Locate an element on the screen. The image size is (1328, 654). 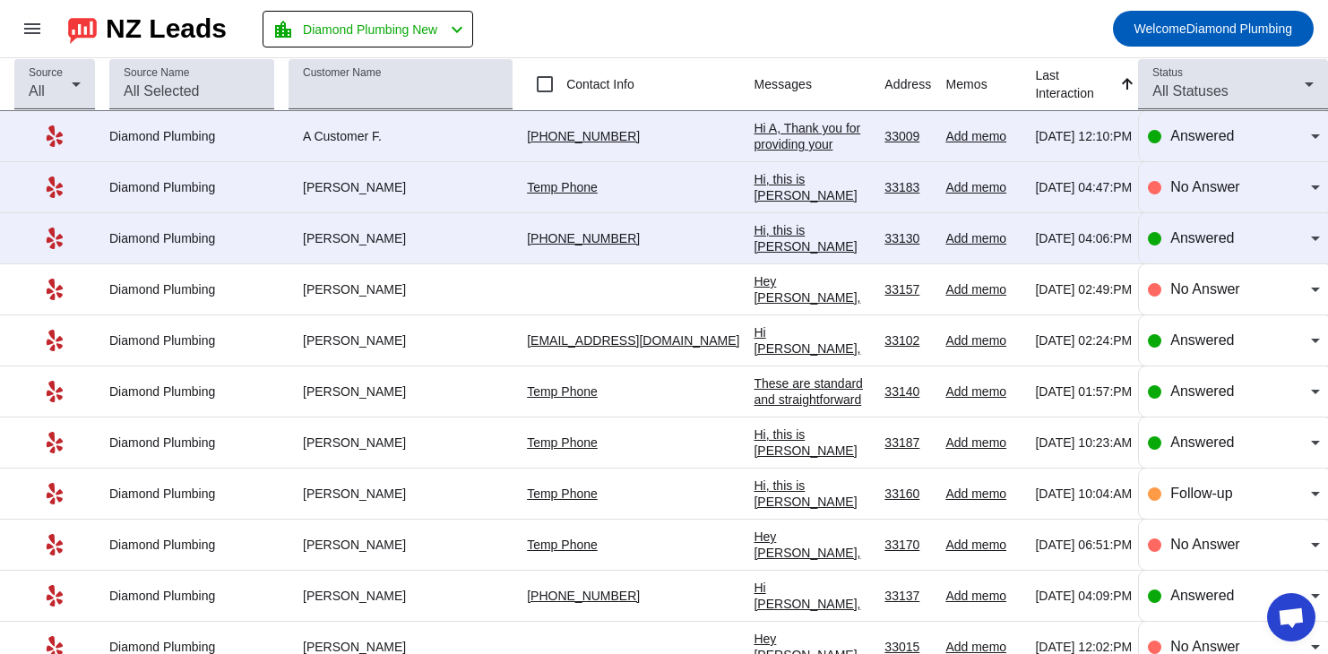
button: Diamond Plumbing New is located at coordinates (367, 29).